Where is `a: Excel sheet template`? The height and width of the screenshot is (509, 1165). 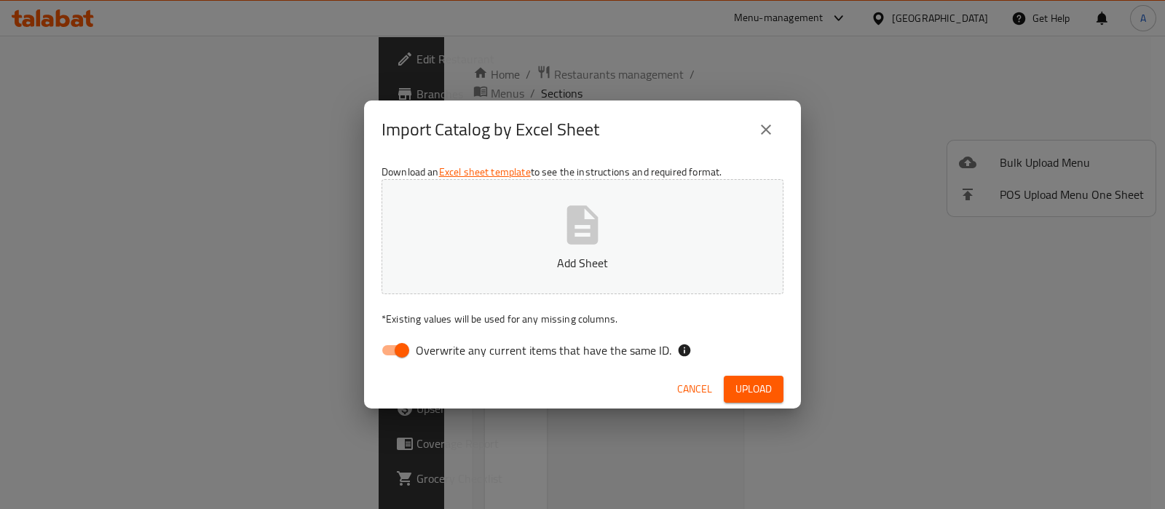
a: Excel sheet template is located at coordinates (485, 172).